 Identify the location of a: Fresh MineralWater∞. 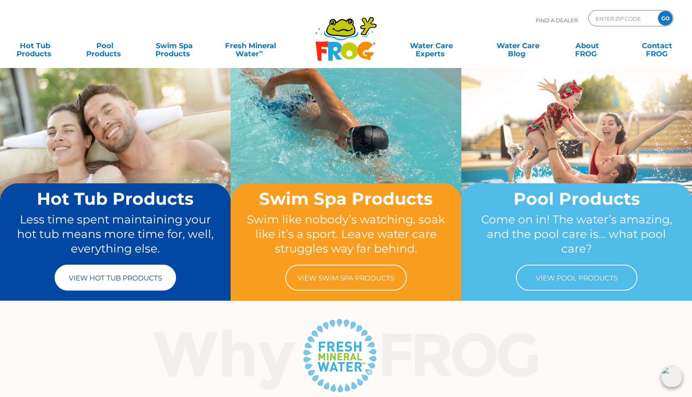
(250, 46).